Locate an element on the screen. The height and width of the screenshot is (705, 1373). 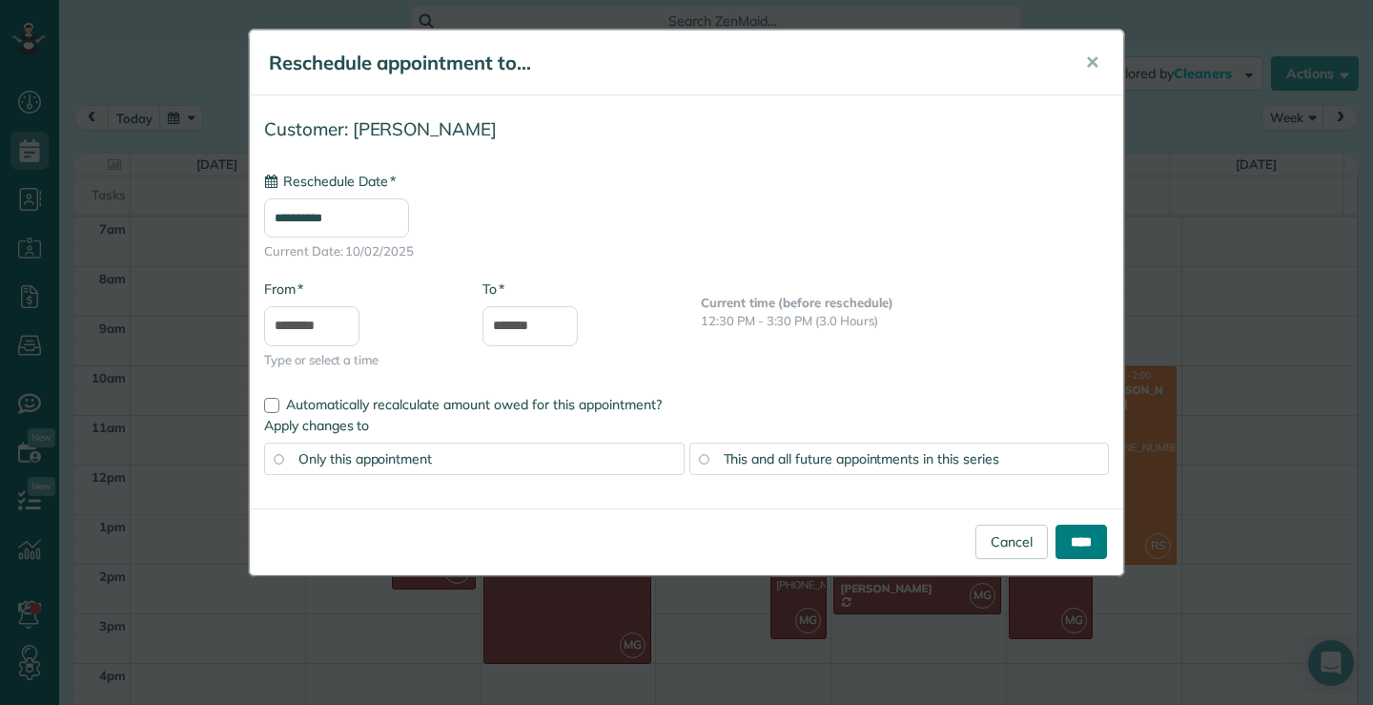
input: Only this appointment is located at coordinates (278, 459).